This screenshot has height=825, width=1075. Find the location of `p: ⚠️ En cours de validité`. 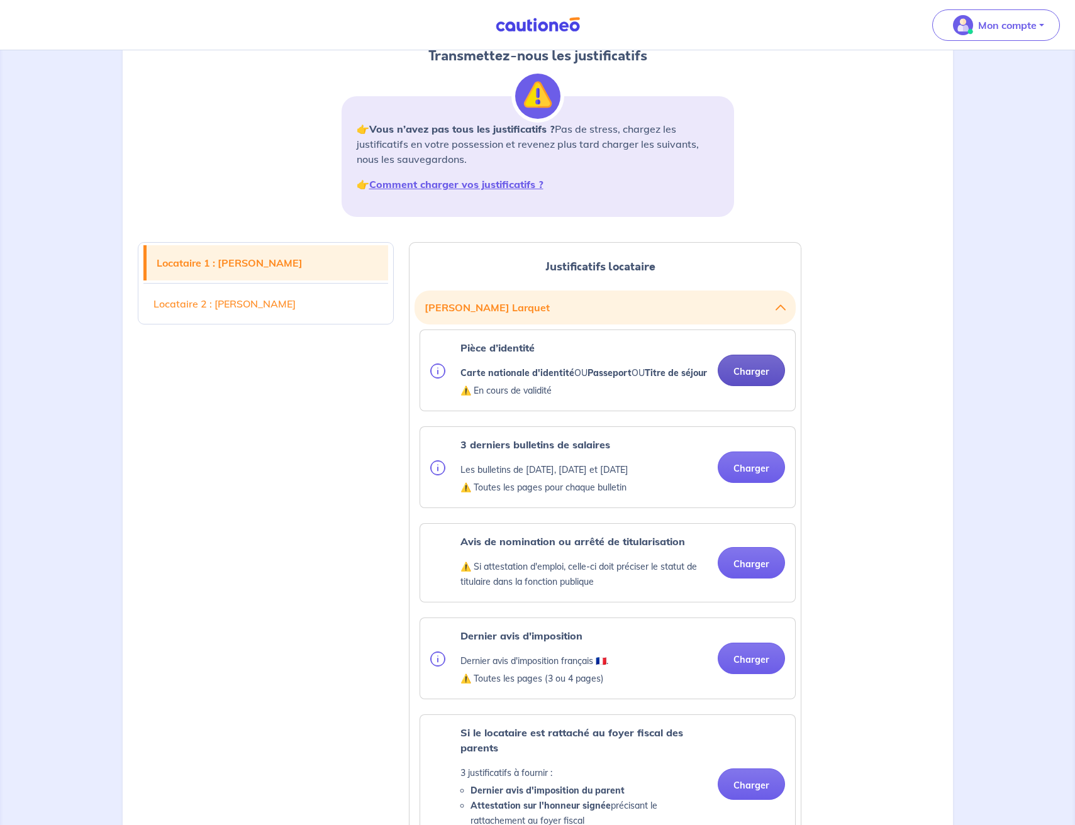

p: ⚠️ En cours de validité is located at coordinates (584, 391).